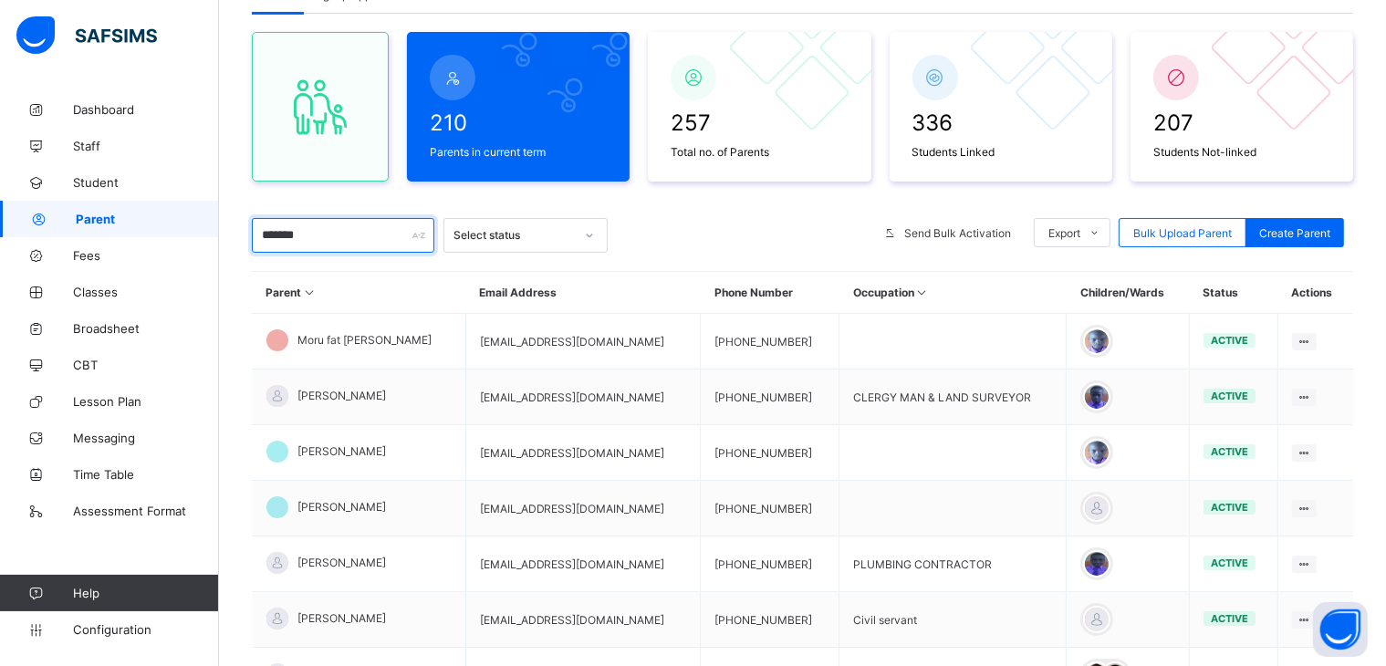 The width and height of the screenshot is (1386, 666). I want to click on span: Students Linked, so click(1001, 151).